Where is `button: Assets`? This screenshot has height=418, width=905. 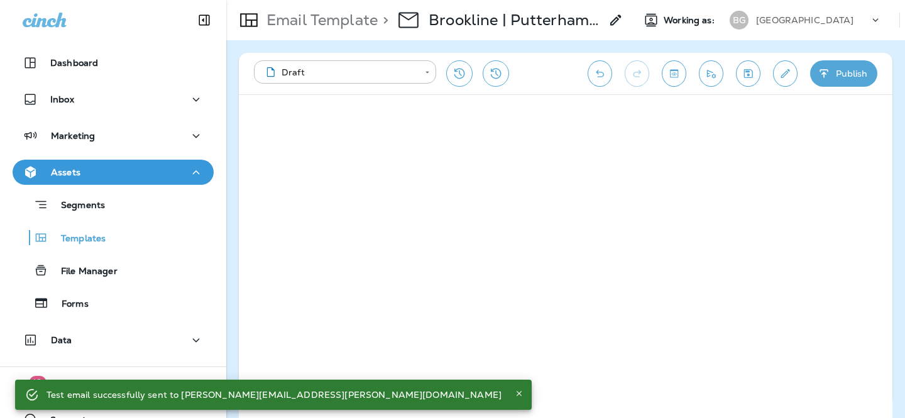 button: Assets is located at coordinates (113, 172).